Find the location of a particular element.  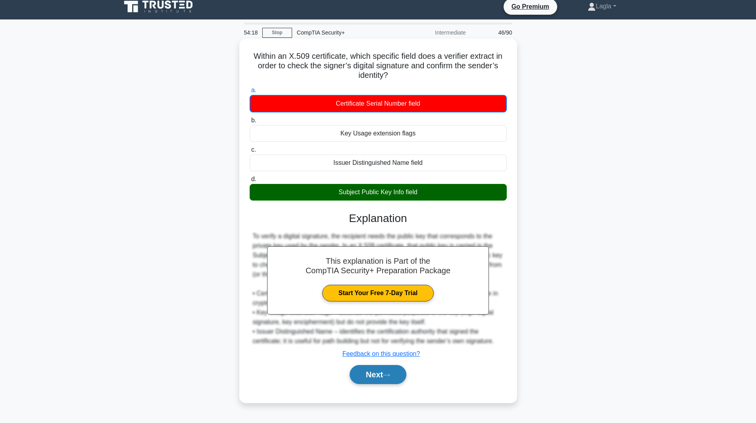

u: Feedback on this question? is located at coordinates (382, 353).